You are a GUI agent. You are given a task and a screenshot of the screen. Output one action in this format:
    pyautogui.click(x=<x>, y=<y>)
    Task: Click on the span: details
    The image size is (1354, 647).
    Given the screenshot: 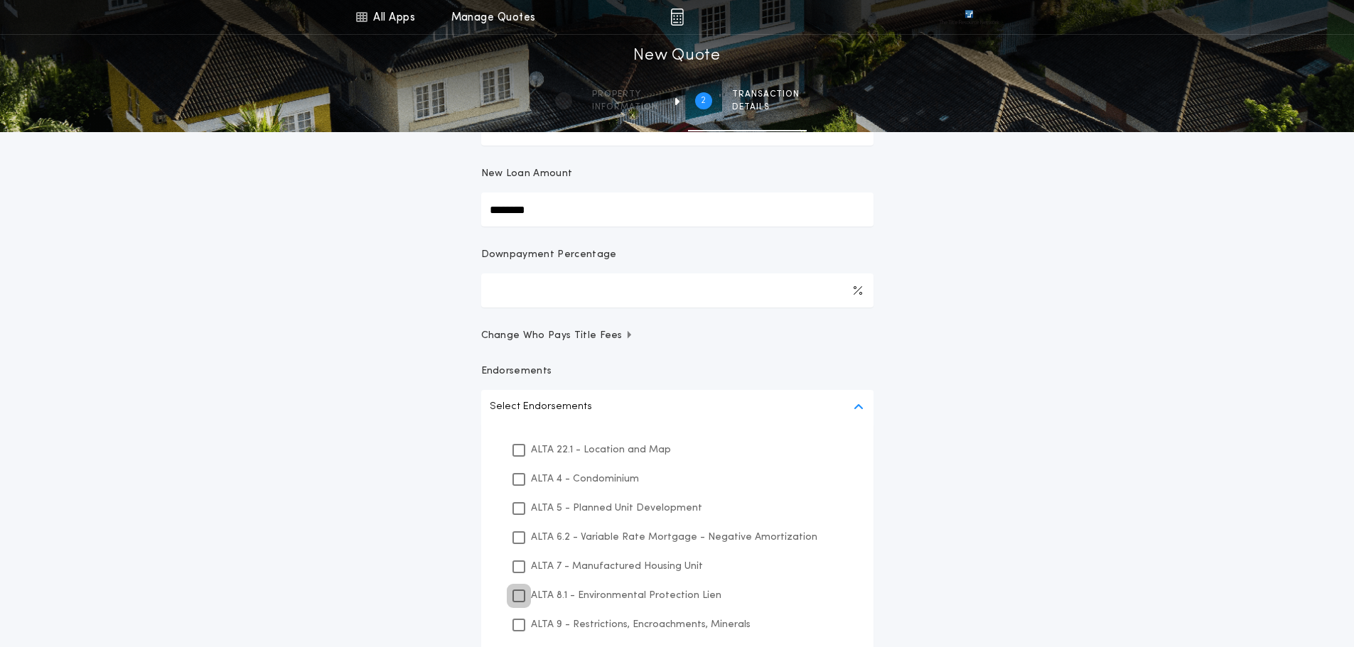 What is the action you would take?
    pyautogui.click(x=765, y=107)
    